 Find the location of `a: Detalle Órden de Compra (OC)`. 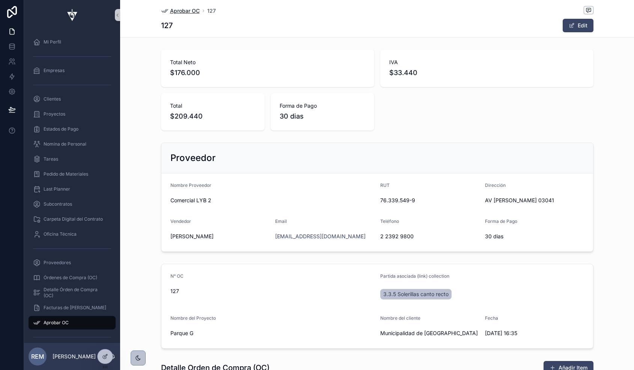

a: Detalle Órden de Compra (OC) is located at coordinates (72, 293).